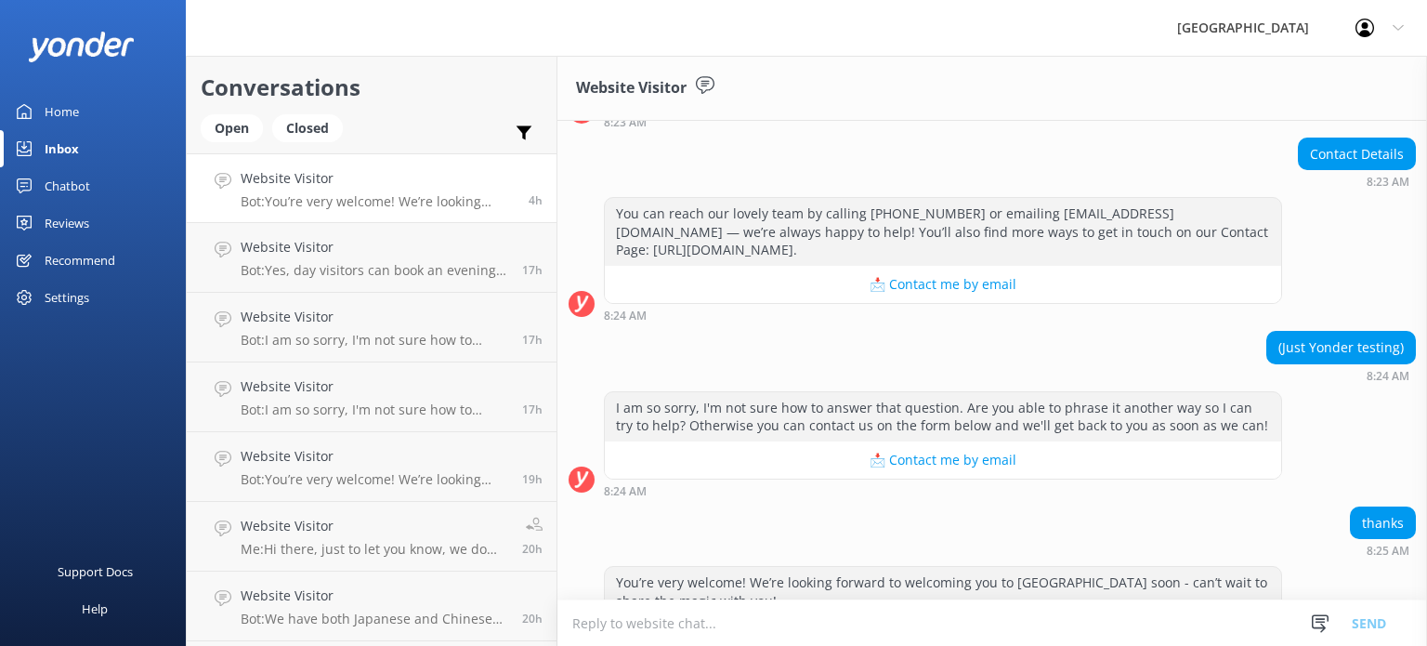 Image resolution: width=1427 pixels, height=646 pixels. What do you see at coordinates (1357, 154) in the screenshot?
I see `div: Contact Details` at bounding box center [1357, 154].